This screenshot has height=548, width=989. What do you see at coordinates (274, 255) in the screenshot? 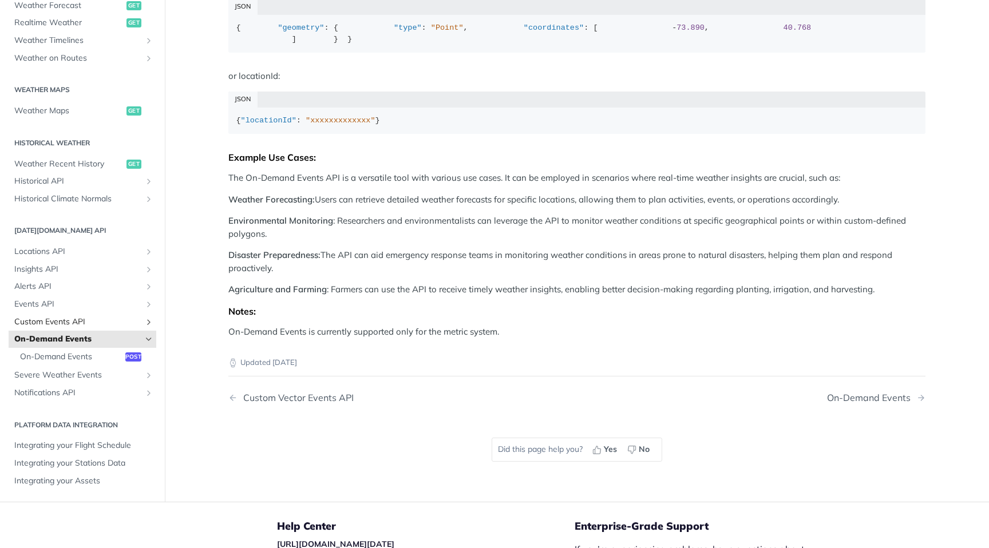
I see `strong: Disaster Preparedness:` at bounding box center [274, 255].